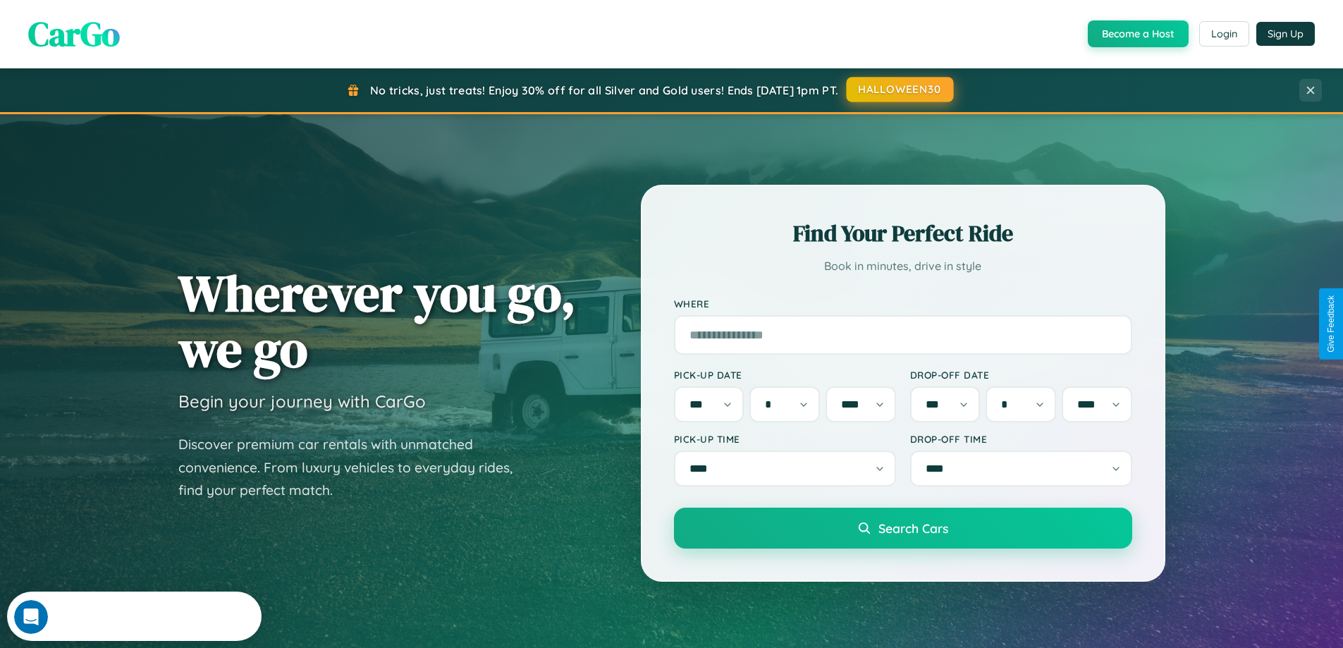 Image resolution: width=1343 pixels, height=648 pixels. What do you see at coordinates (903, 266) in the screenshot?
I see `p: Book in minutes, drive in style` at bounding box center [903, 266].